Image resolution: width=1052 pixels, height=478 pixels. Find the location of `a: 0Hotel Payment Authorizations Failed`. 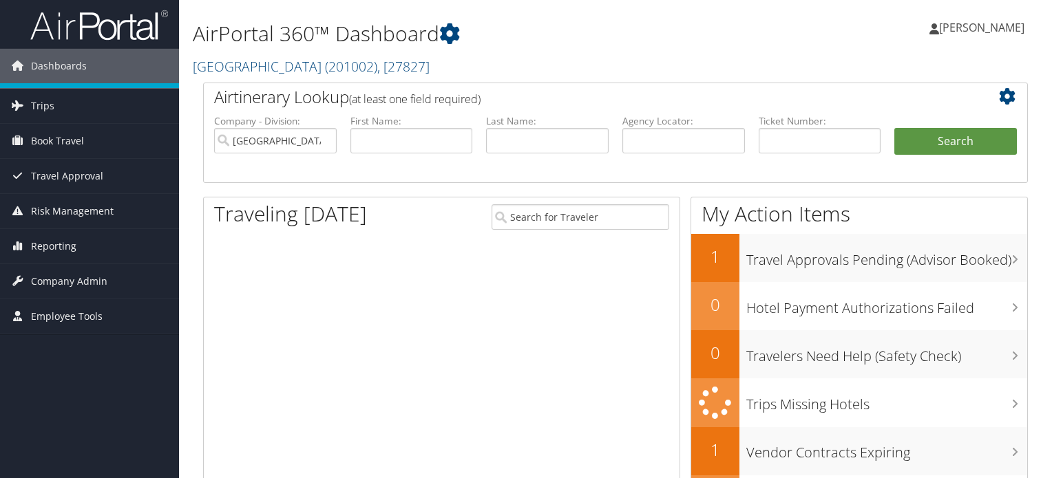

a: 0Hotel Payment Authorizations Failed is located at coordinates (859, 306).